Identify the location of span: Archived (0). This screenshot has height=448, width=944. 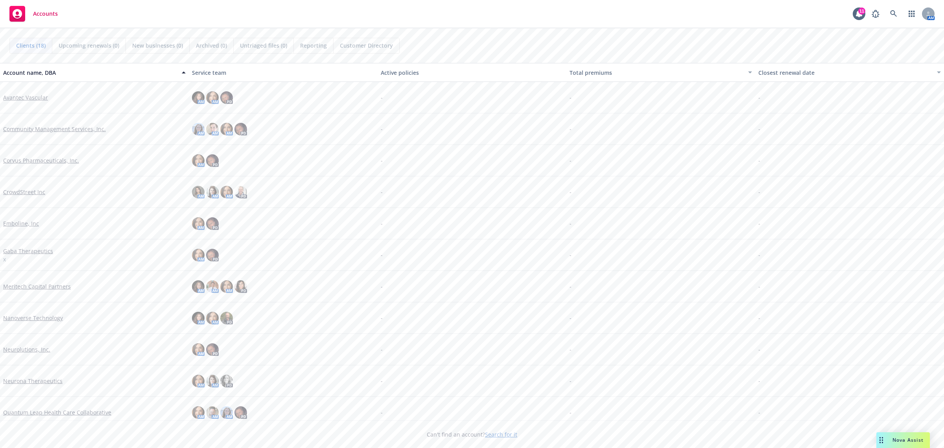
(211, 45).